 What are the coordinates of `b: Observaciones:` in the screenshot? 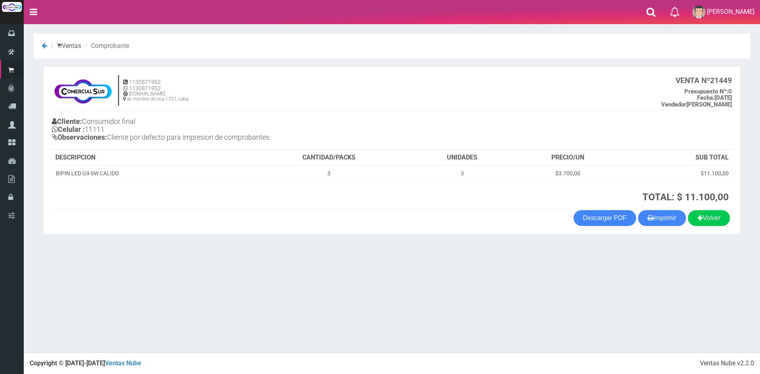 It's located at (79, 137).